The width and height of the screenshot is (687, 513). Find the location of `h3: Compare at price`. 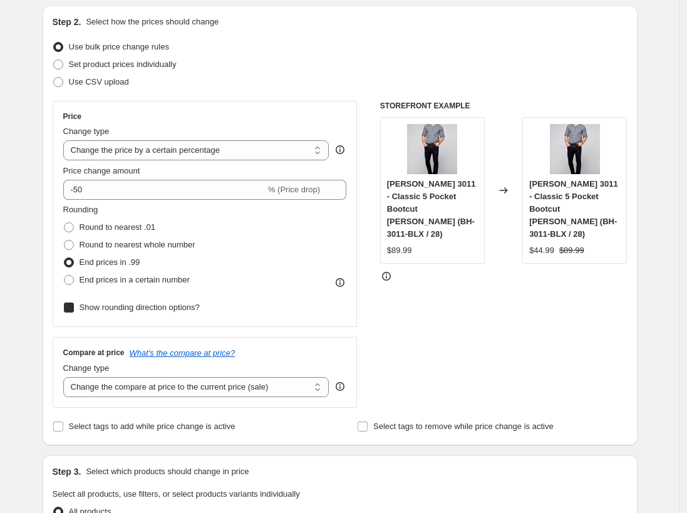

h3: Compare at price is located at coordinates (94, 353).